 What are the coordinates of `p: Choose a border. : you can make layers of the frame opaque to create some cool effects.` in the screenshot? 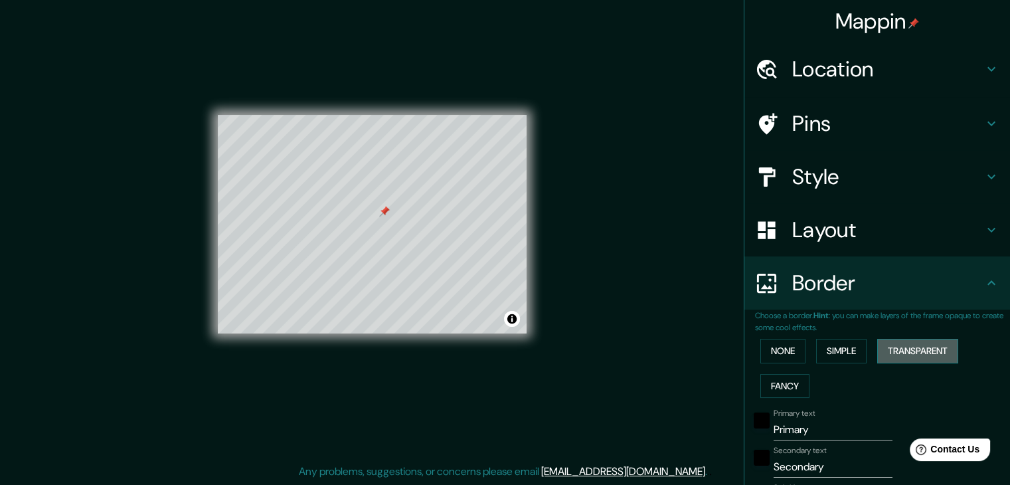 It's located at (883, 321).